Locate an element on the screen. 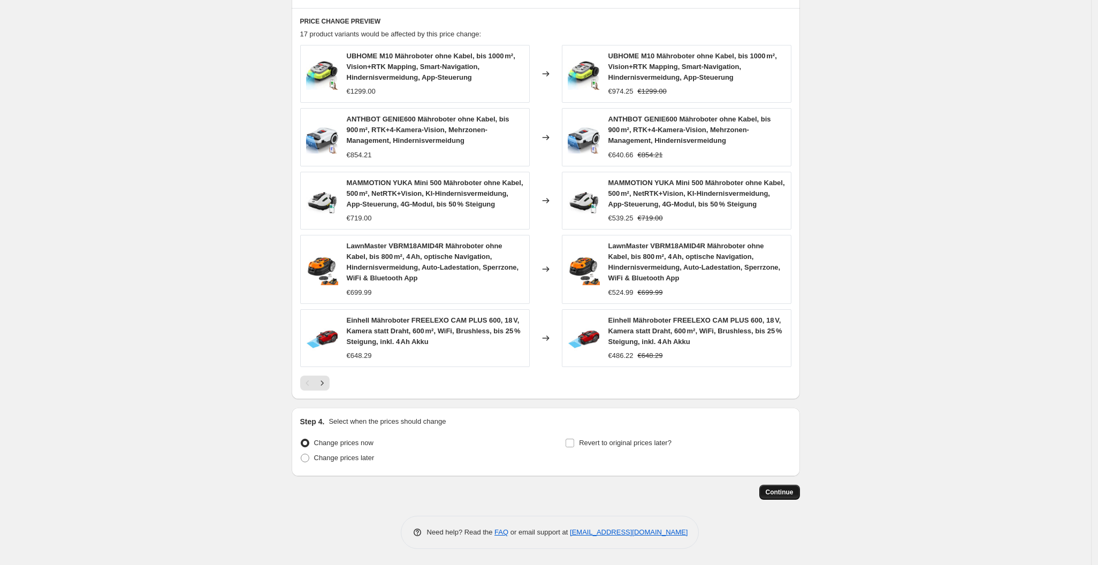 This screenshot has width=1098, height=565. nav: Pagination is located at coordinates (315, 383).